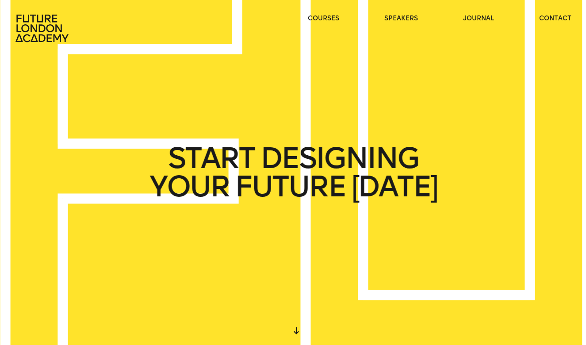  What do you see at coordinates (339, 158) in the screenshot?
I see `span: DESIGNING` at bounding box center [339, 158].